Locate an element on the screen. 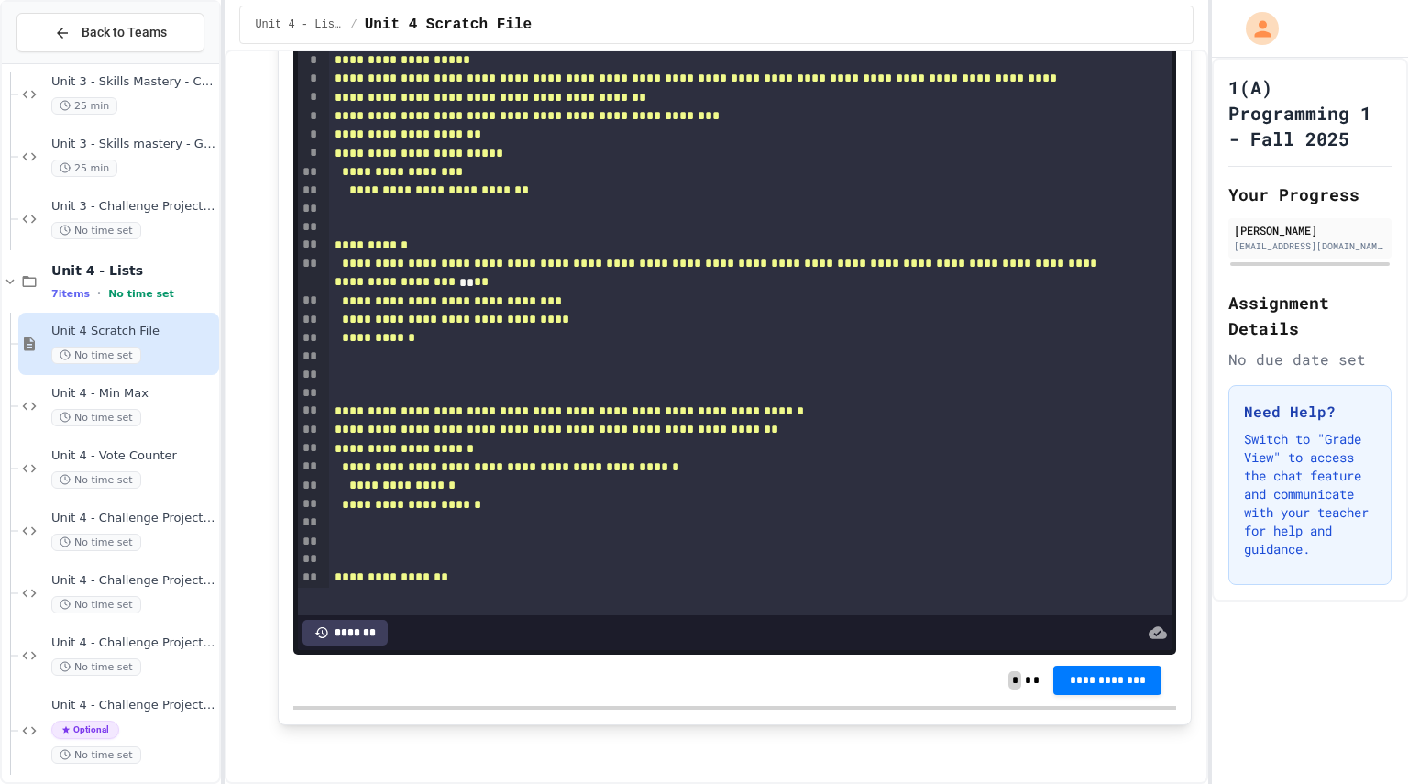 This screenshot has height=784, width=1408. h3: Need Help? is located at coordinates (1310, 412).